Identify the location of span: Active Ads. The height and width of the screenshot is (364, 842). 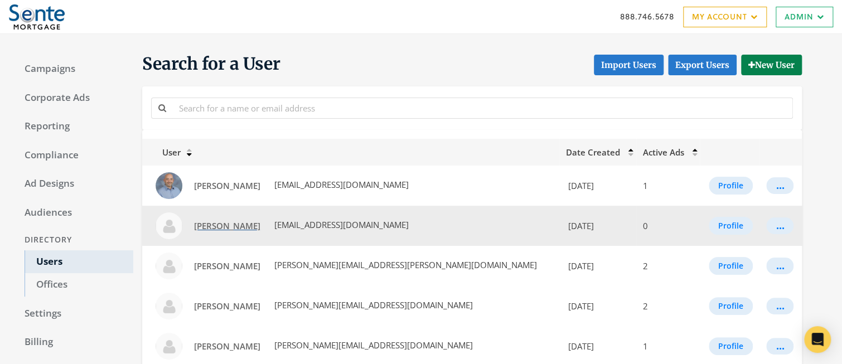
(664, 152).